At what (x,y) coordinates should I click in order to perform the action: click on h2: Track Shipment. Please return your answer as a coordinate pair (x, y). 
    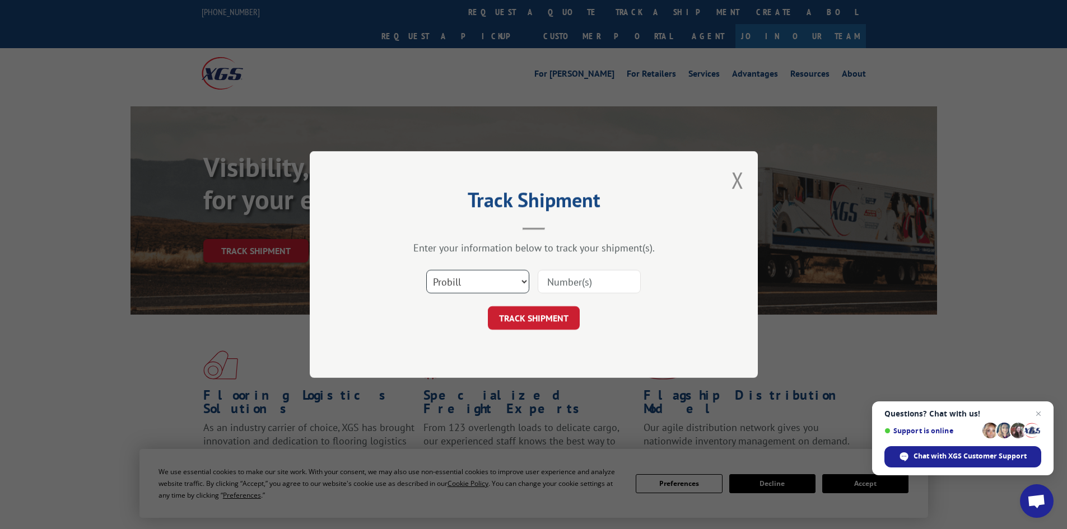
    Looking at the image, I should click on (534, 203).